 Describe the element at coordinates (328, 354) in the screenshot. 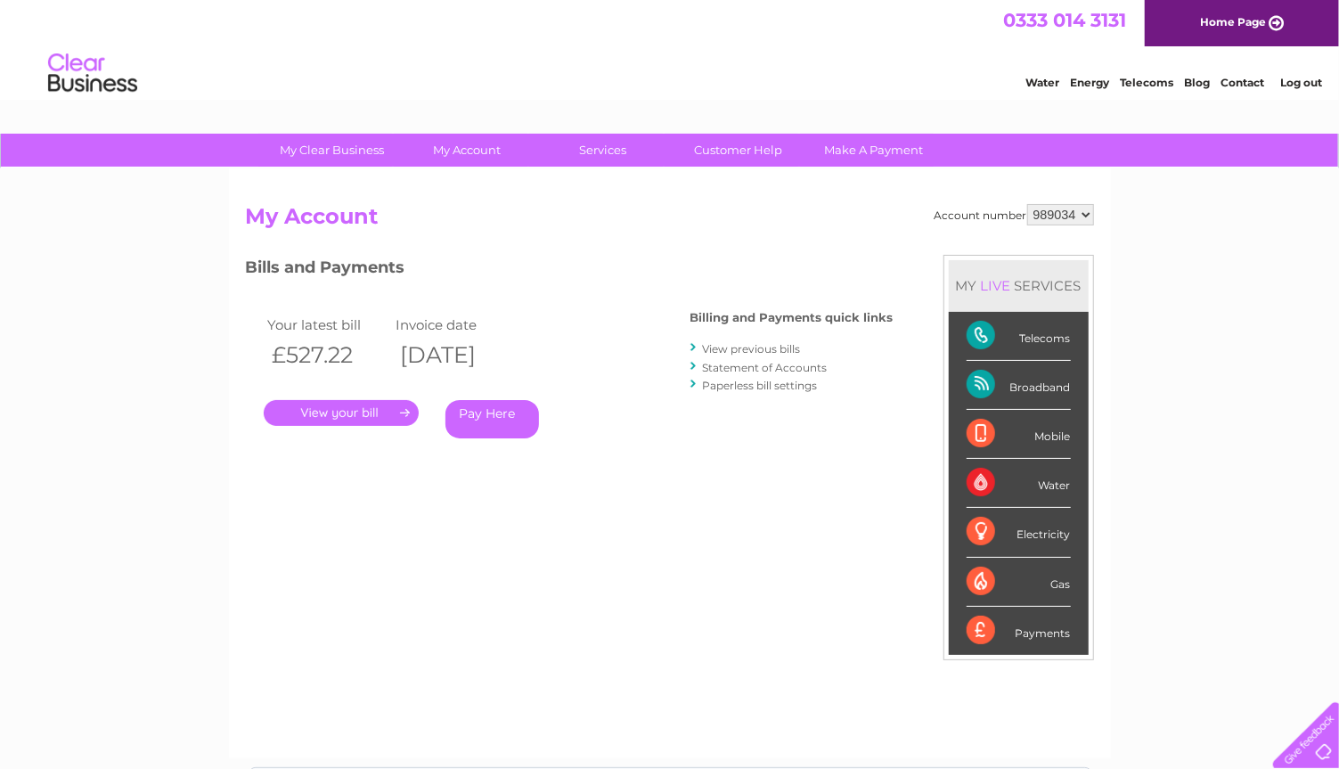

I see `th: £527.22` at that location.